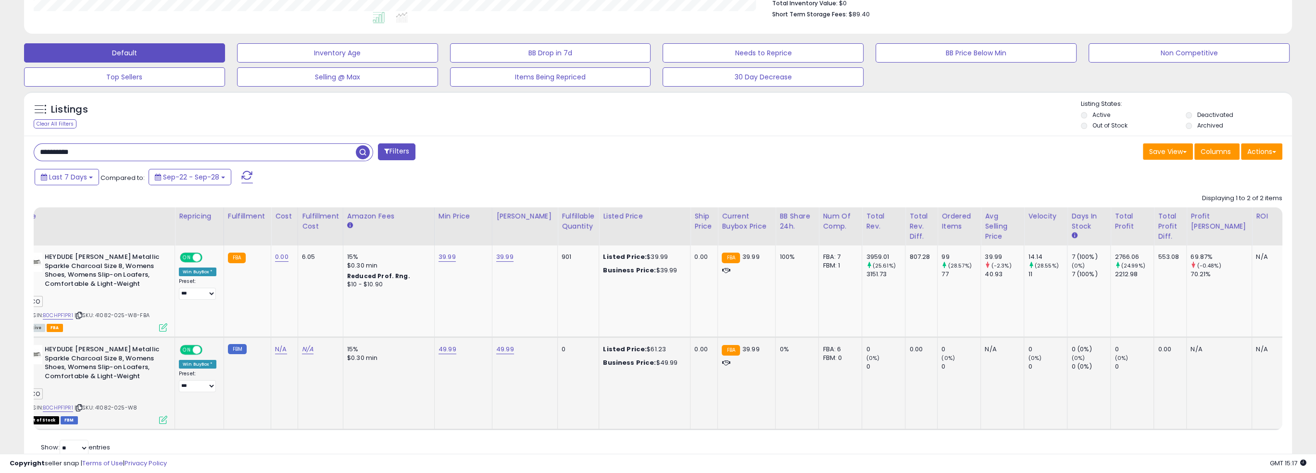 The height and width of the screenshot is (473, 1316). Describe the element at coordinates (704, 221) in the screenshot. I see `div: Ship Price` at that location.